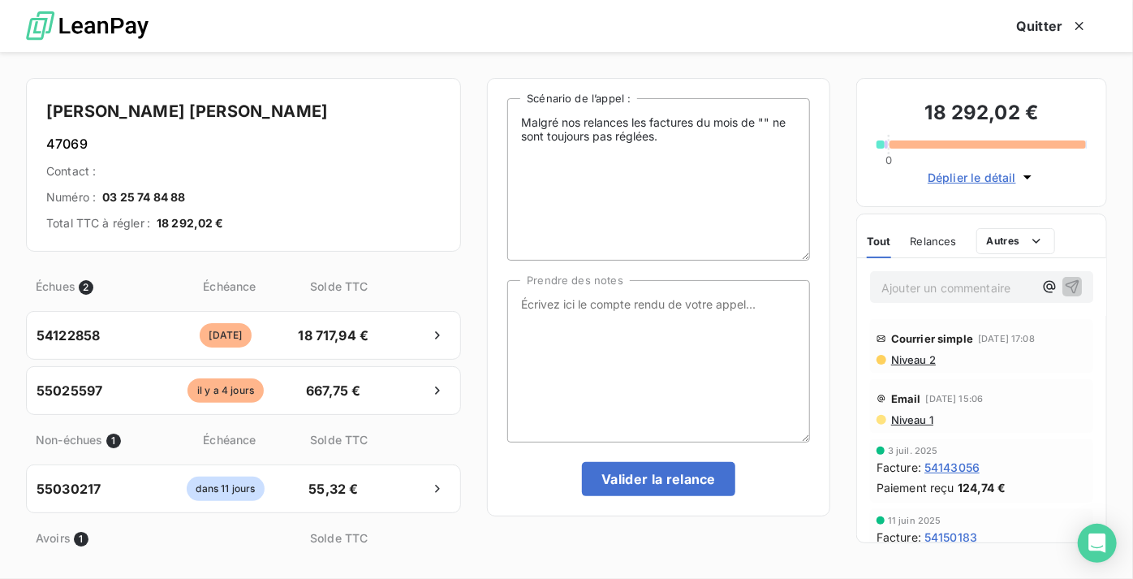 This screenshot has height=579, width=1133. I want to click on span: Déplier le détail, so click(971, 177).